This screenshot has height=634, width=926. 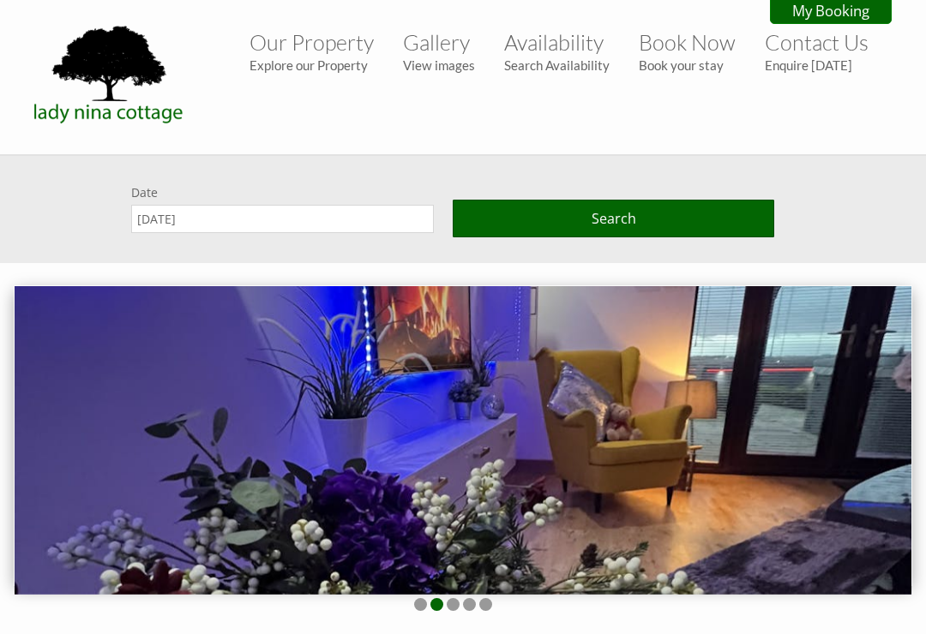 What do you see at coordinates (282, 219) in the screenshot?
I see `input: Arrival Date` at bounding box center [282, 219].